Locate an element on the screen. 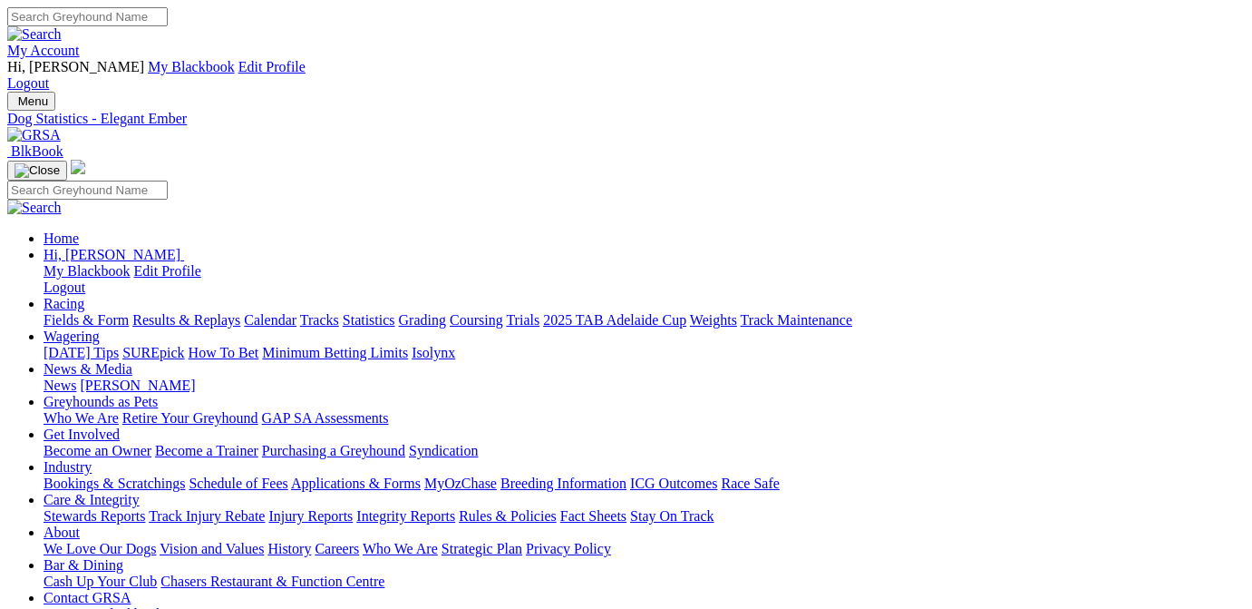 The height and width of the screenshot is (609, 1252). a: Fields & Form is located at coordinates (86, 319).